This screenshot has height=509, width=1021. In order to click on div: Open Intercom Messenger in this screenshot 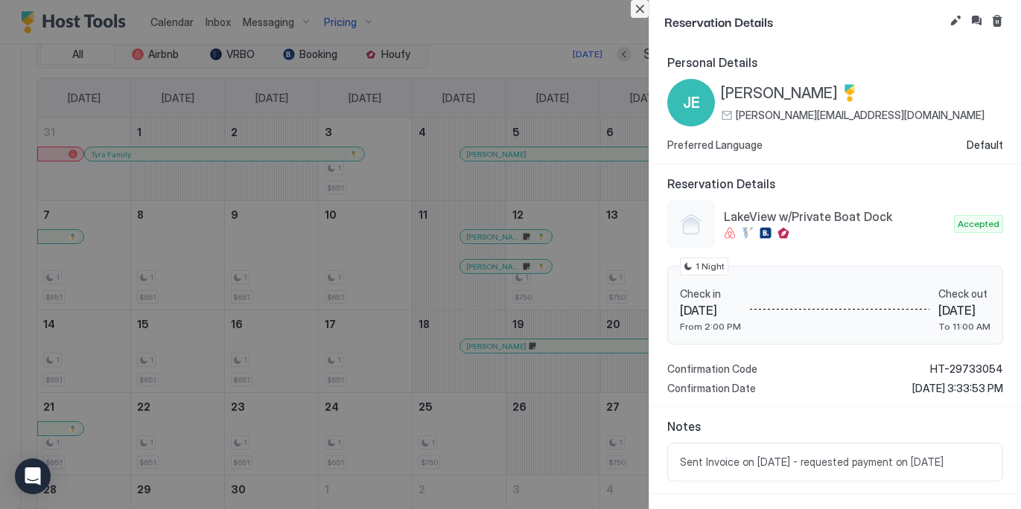, I will do `click(33, 477)`.